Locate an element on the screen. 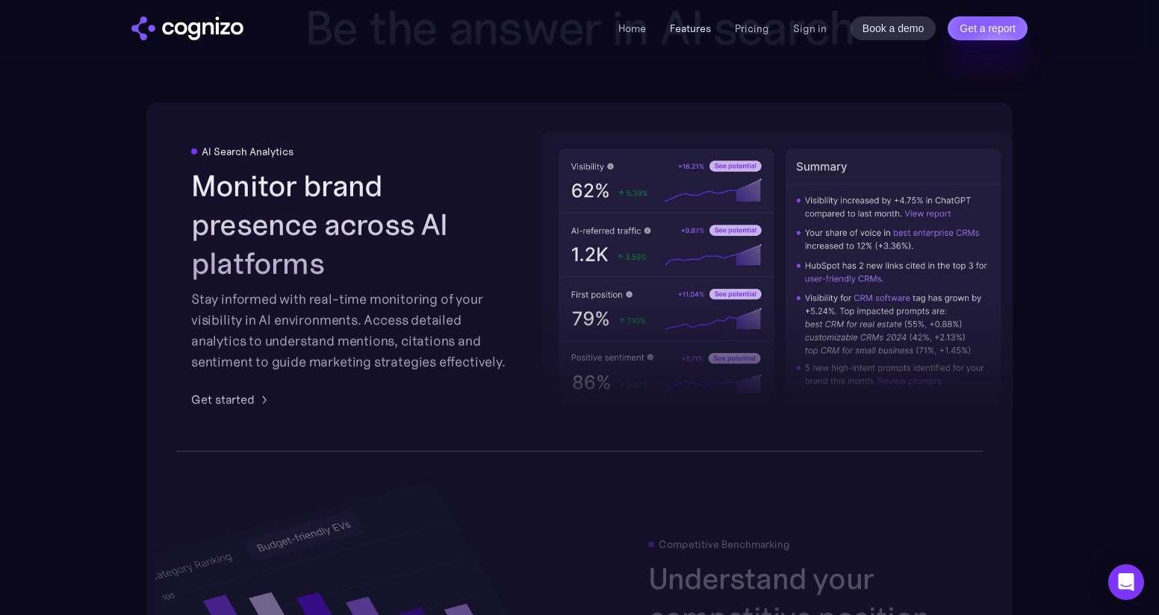 Image resolution: width=1159 pixels, height=615 pixels. a: Get a report is located at coordinates (987, 28).